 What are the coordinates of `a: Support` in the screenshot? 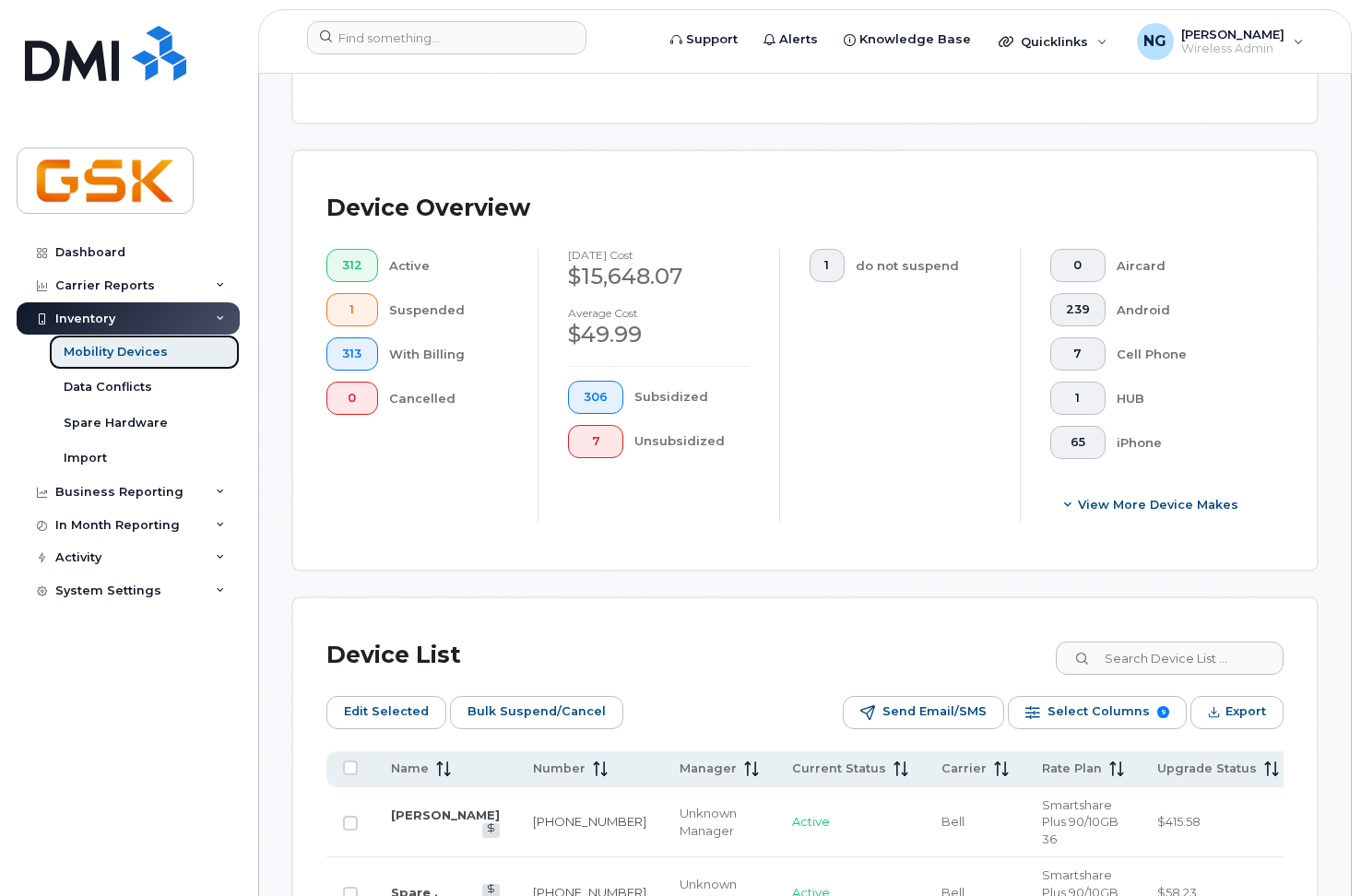 It's located at (703, 40).